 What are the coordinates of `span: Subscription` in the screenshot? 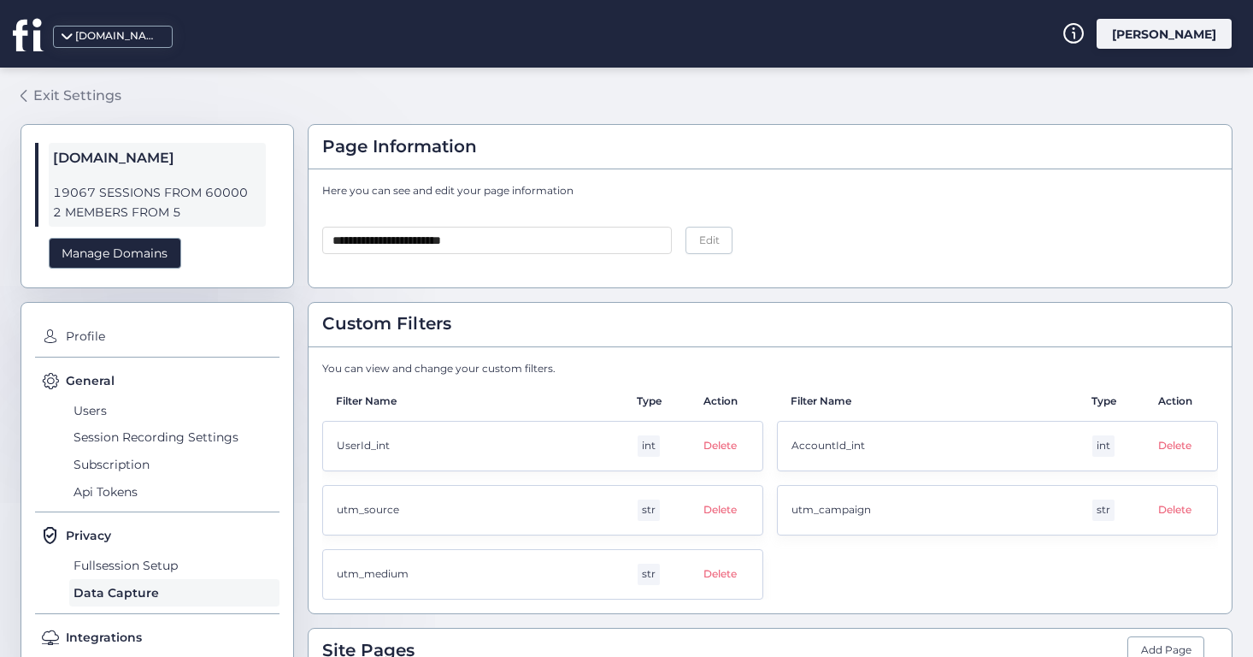 It's located at (174, 464).